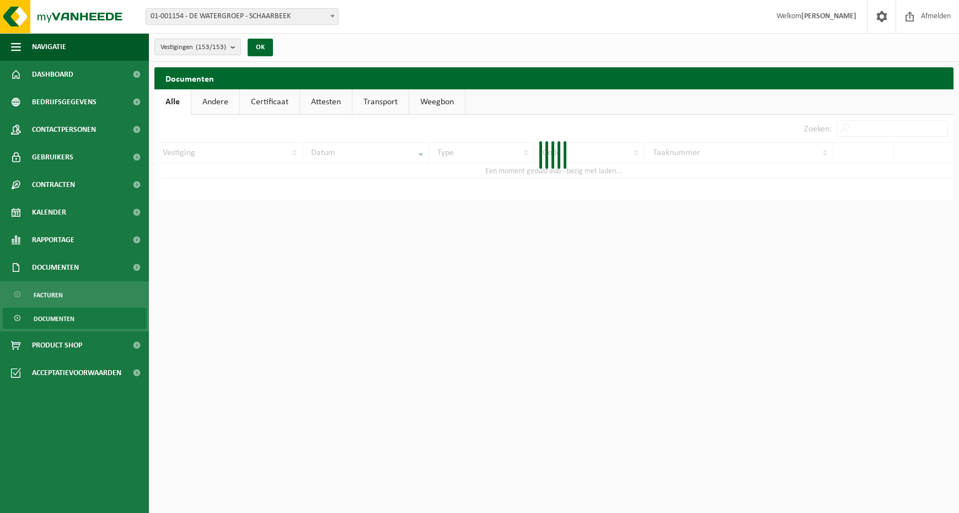 The image size is (959, 513). I want to click on a: Alle, so click(173, 102).